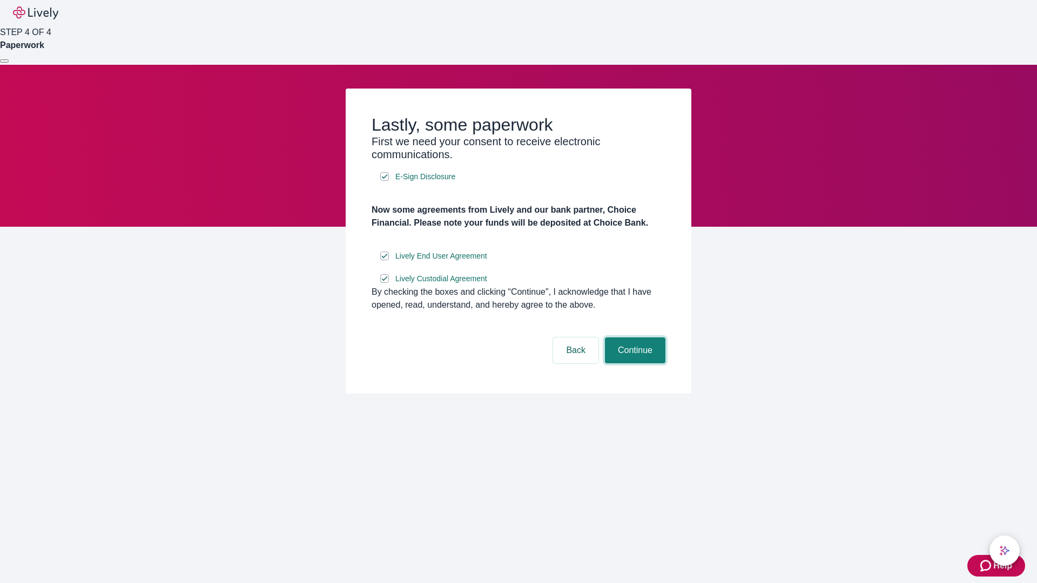  I want to click on span: Lively End User Agreement, so click(441, 256).